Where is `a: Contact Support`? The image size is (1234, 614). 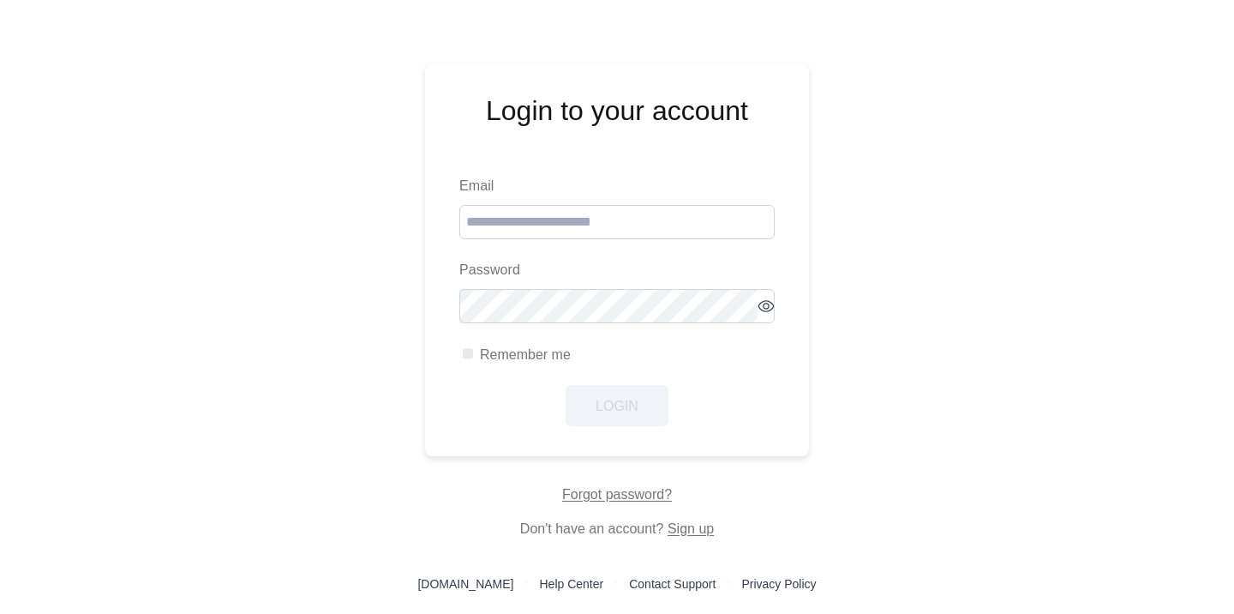
a: Contact Support is located at coordinates (672, 583).